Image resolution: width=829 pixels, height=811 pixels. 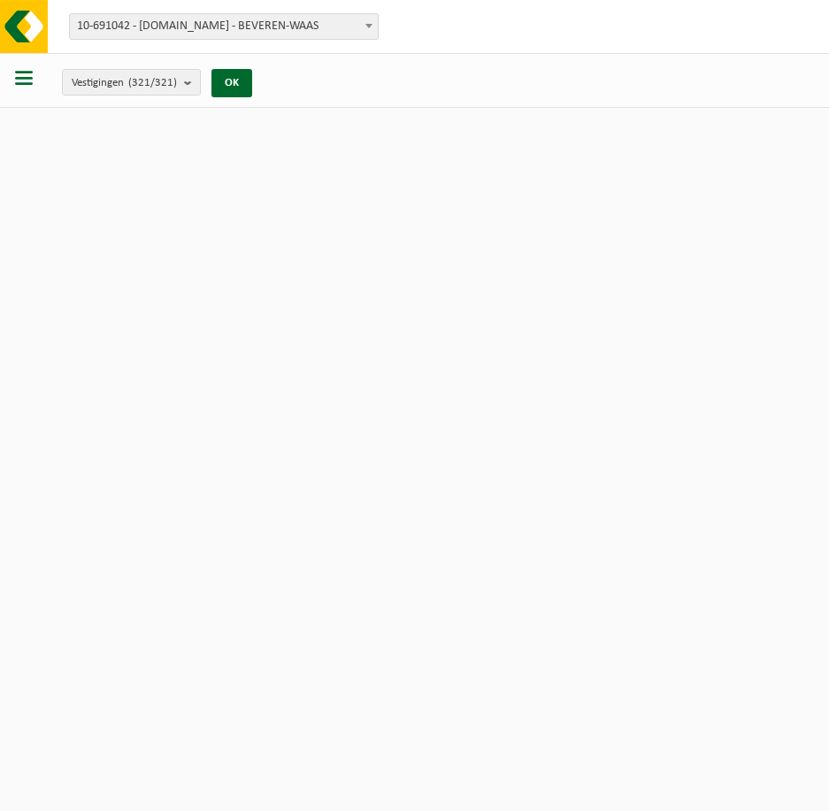 I want to click on button: OK, so click(x=232, y=83).